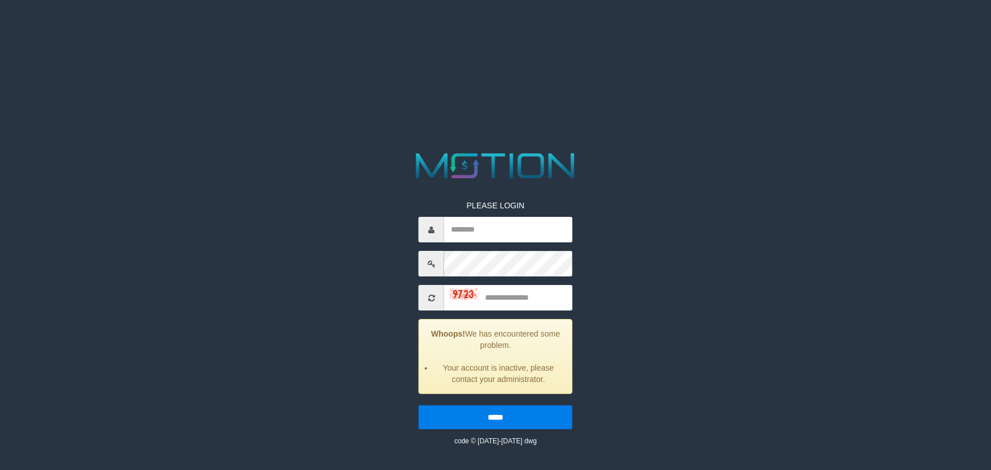 This screenshot has width=991, height=470. What do you see at coordinates (498, 374) in the screenshot?
I see `li: Your account is inactive, please contact your administrator.` at bounding box center [498, 374].